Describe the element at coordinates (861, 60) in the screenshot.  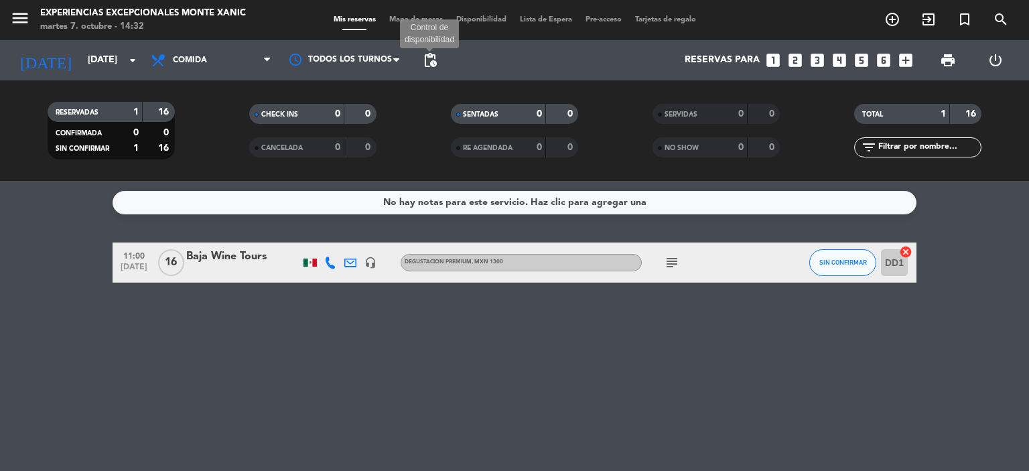
I see `i: looks_5` at that location.